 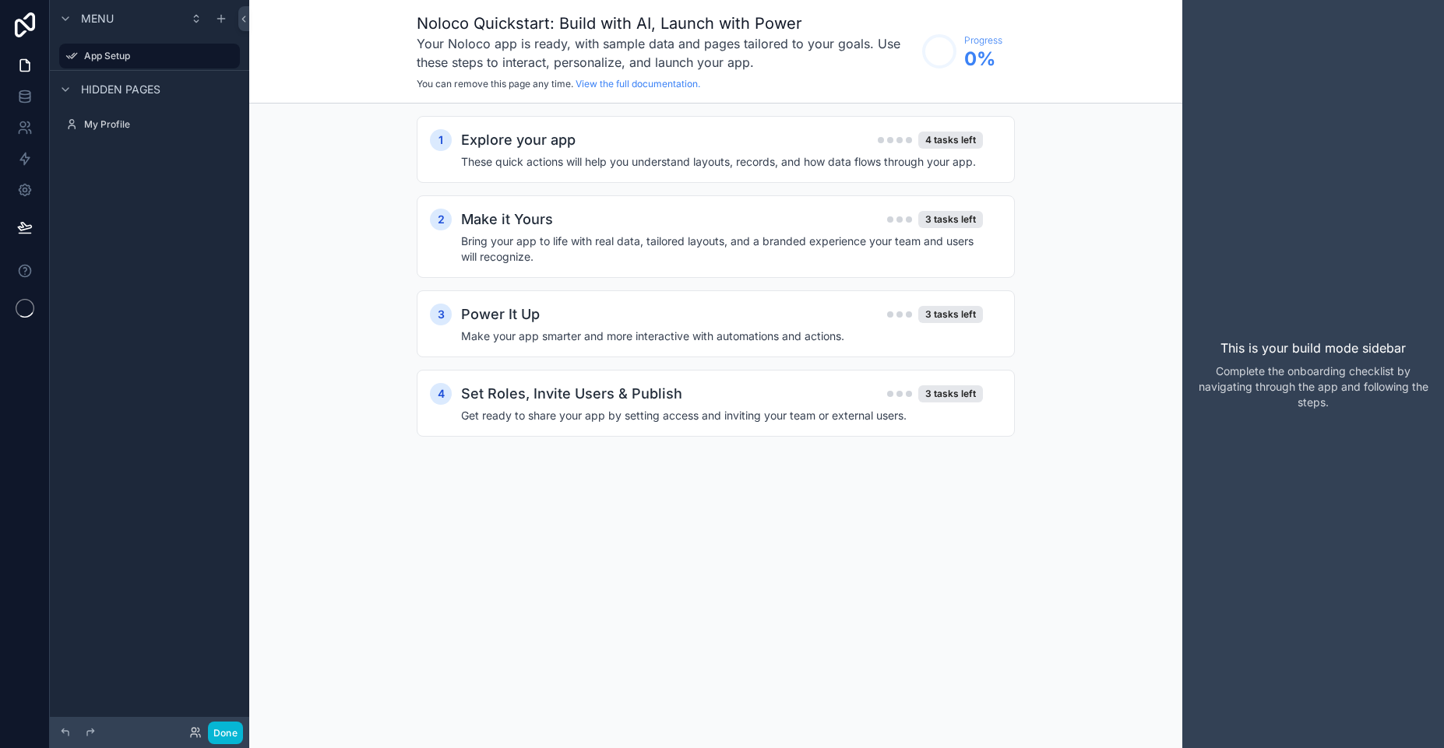 I want to click on a: View the full documentation., so click(x=638, y=83).